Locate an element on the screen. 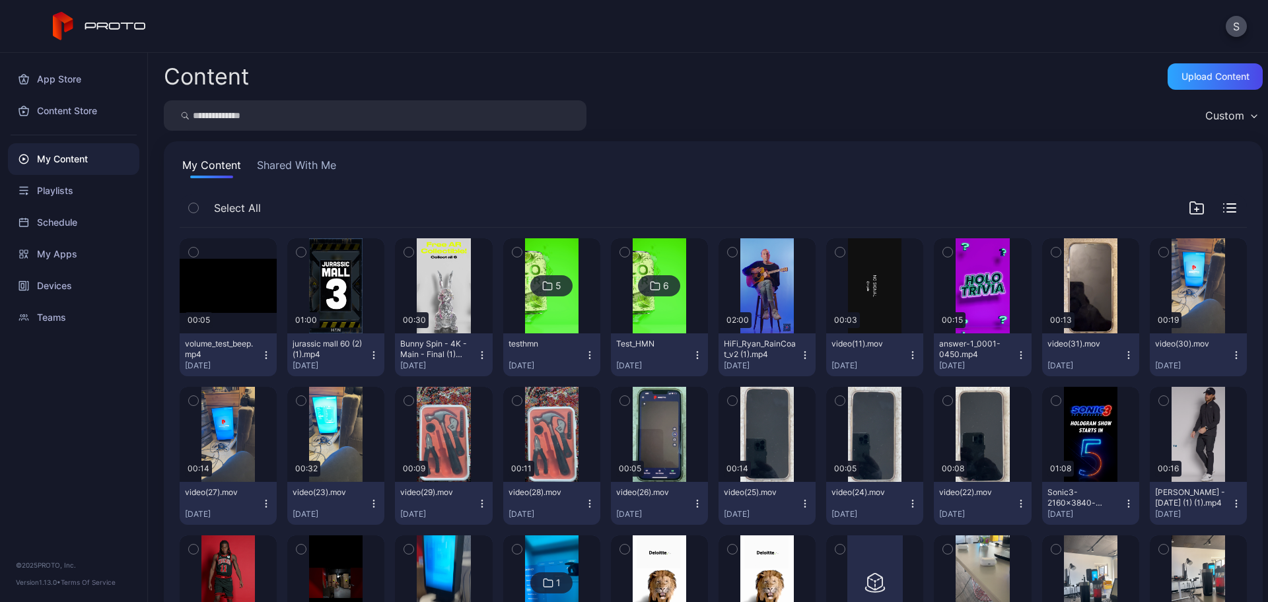 This screenshot has height=602, width=1268. button: Custom is located at coordinates (1230, 116).